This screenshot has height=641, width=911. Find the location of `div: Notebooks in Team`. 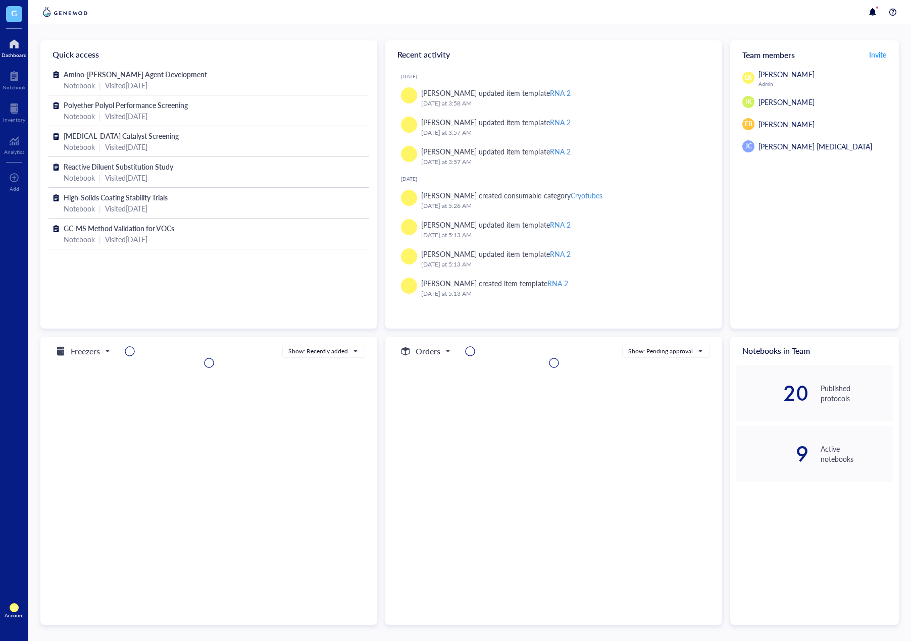

div: Notebooks in Team is located at coordinates (814, 351).